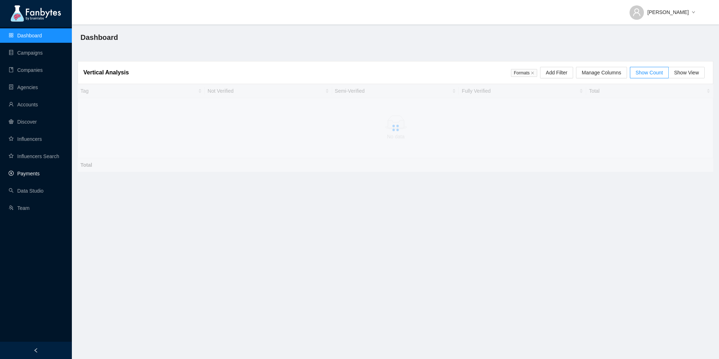 This screenshot has width=719, height=359. I want to click on a: appstoreDashboard, so click(25, 36).